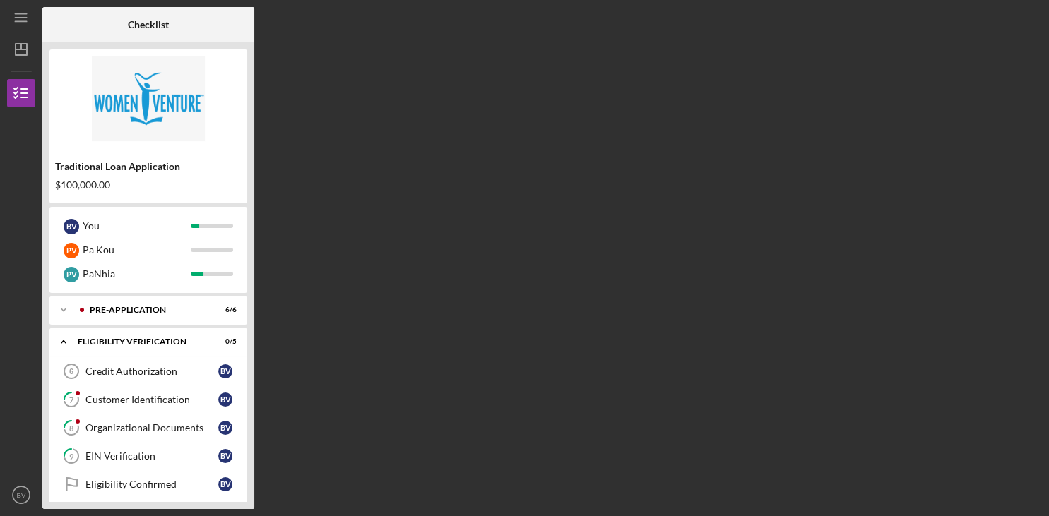 The image size is (1049, 516). I want to click on div: Eligibility Verification, so click(139, 342).